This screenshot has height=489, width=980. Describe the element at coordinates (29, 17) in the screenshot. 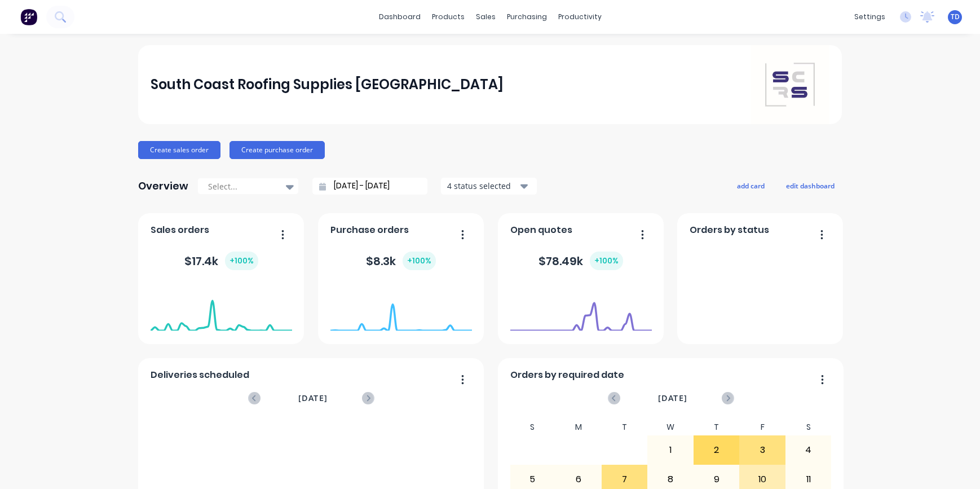

I see `img: Factory` at that location.